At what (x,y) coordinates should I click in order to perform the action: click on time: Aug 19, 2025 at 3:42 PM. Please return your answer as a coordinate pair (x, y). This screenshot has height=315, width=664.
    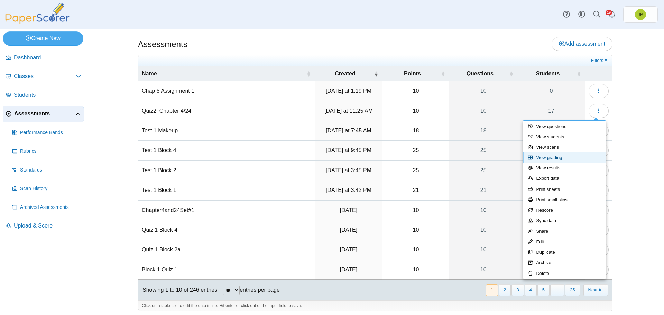
    Looking at the image, I should click on (349, 190).